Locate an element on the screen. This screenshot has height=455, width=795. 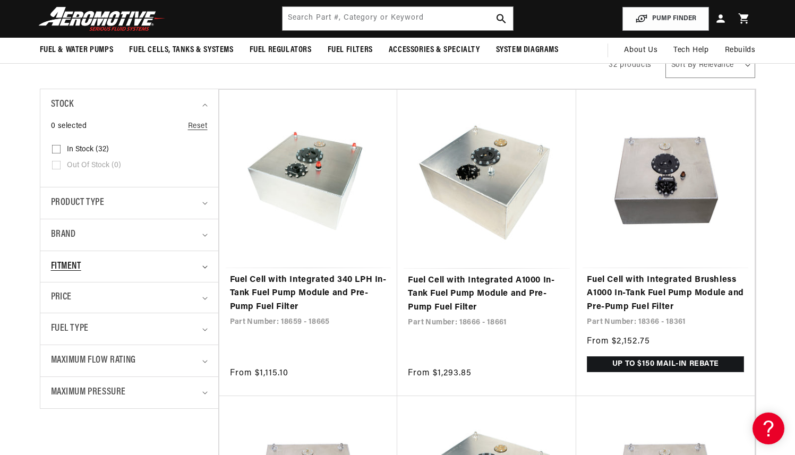
button: PUMP FINDER is located at coordinates (665, 19).